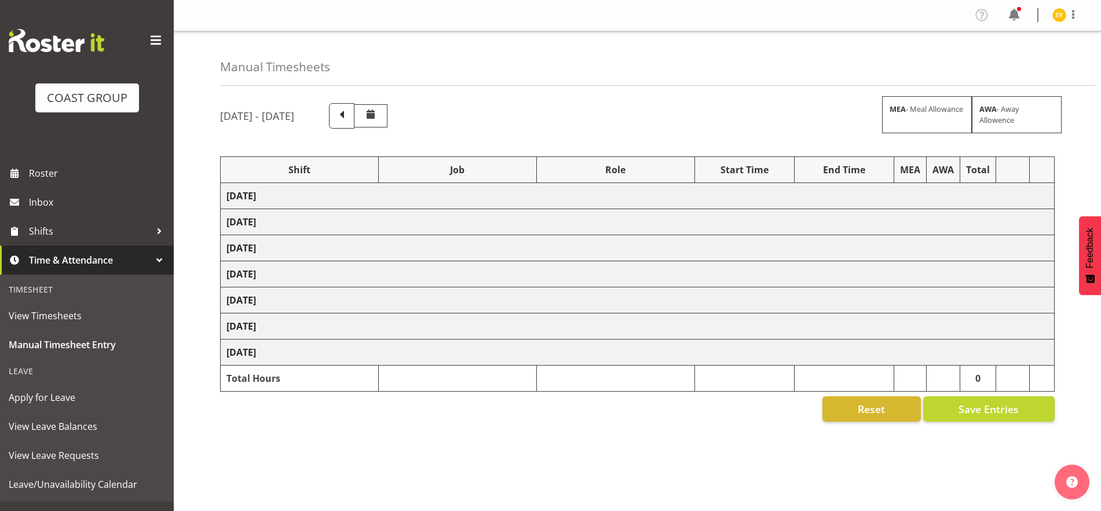 The height and width of the screenshot is (511, 1101). Describe the element at coordinates (87, 316) in the screenshot. I see `span: View Timesheets` at that location.